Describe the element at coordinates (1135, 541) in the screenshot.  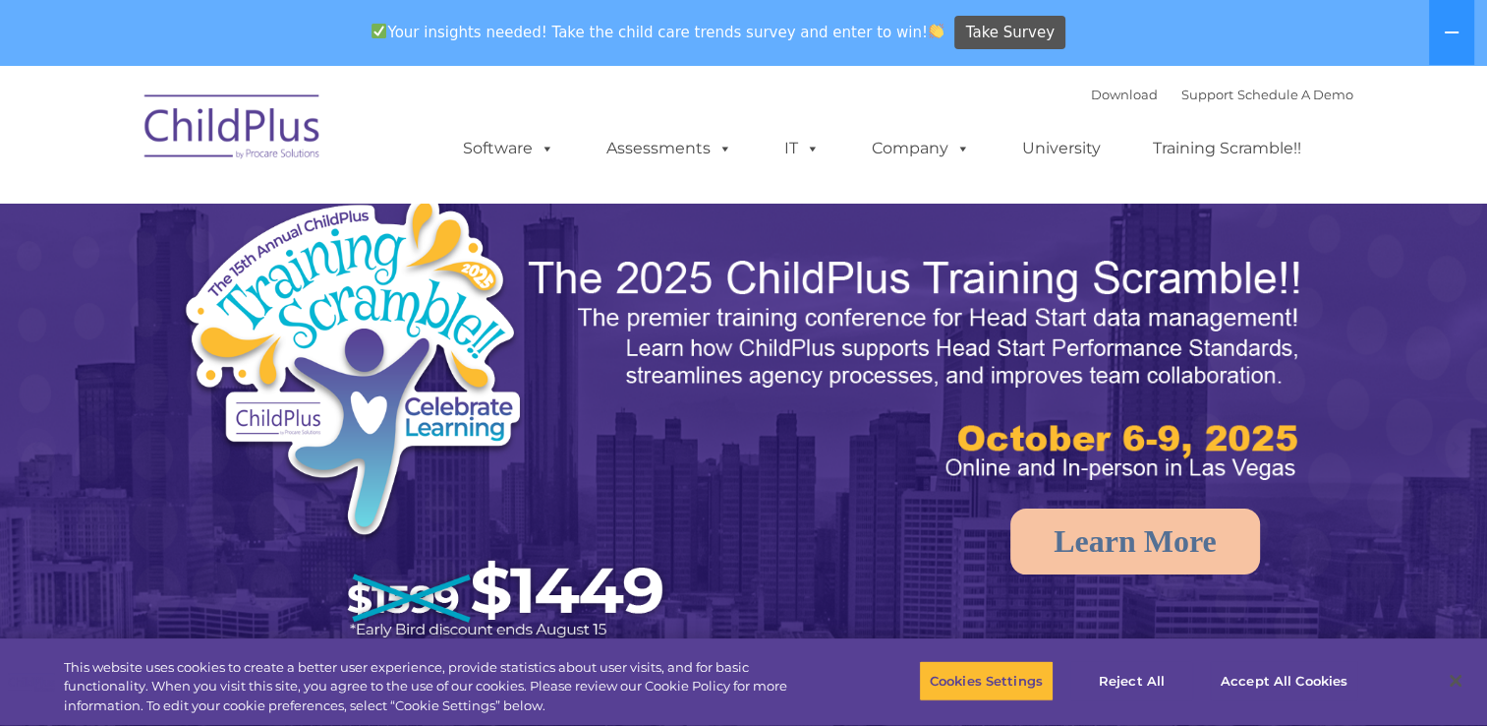
I see `a: Learn More` at that location.